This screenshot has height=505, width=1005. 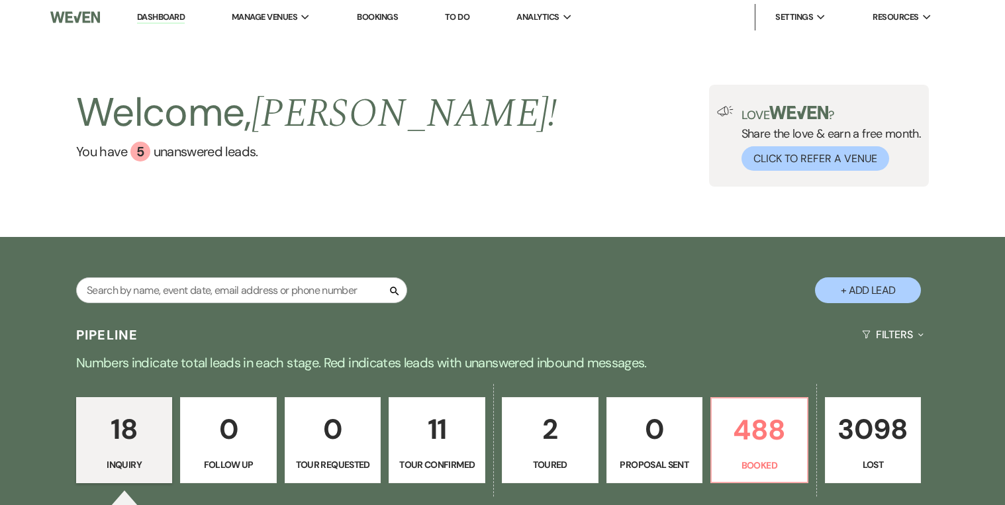 What do you see at coordinates (333, 440) in the screenshot?
I see `a: 0Tour Requested` at bounding box center [333, 440].